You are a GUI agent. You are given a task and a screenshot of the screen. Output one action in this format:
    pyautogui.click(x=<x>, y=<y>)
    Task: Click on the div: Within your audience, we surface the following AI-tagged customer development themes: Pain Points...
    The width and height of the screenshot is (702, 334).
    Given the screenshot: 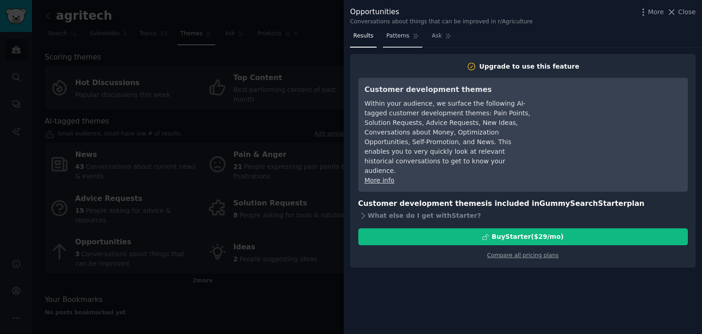 What is the action you would take?
    pyautogui.click(x=448, y=137)
    